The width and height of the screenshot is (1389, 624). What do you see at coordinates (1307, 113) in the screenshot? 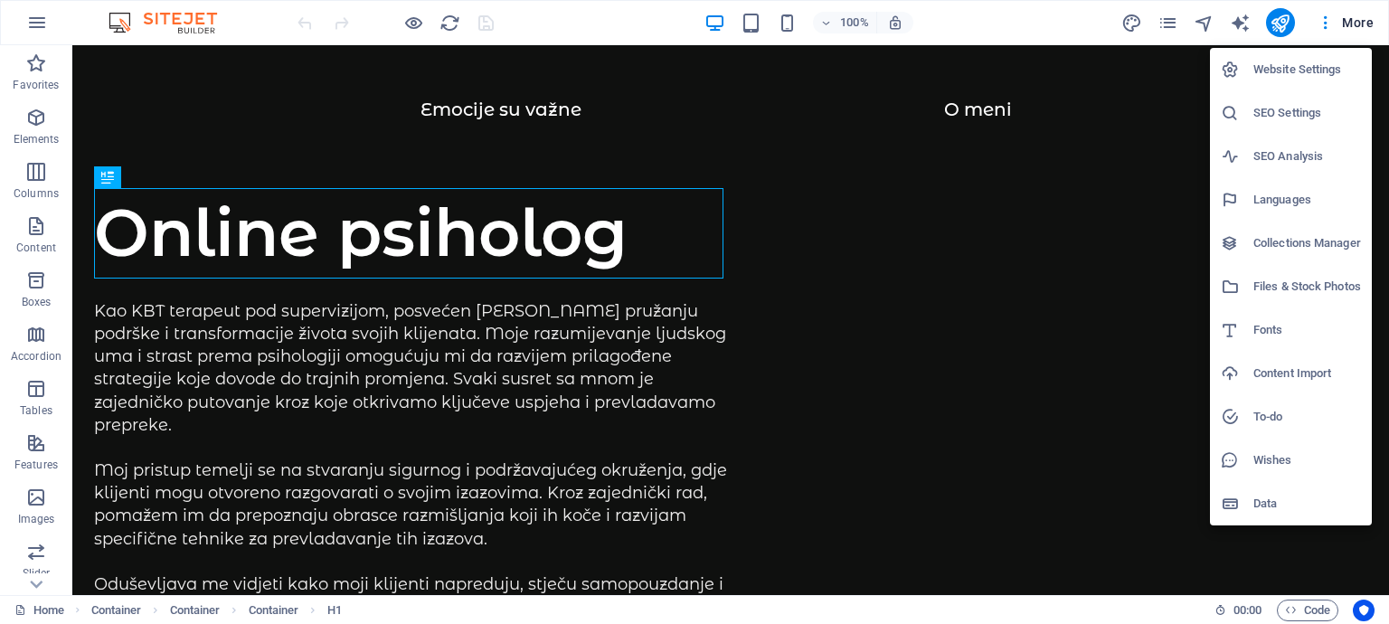
I see `h6: SEO Settings` at bounding box center [1307, 113].